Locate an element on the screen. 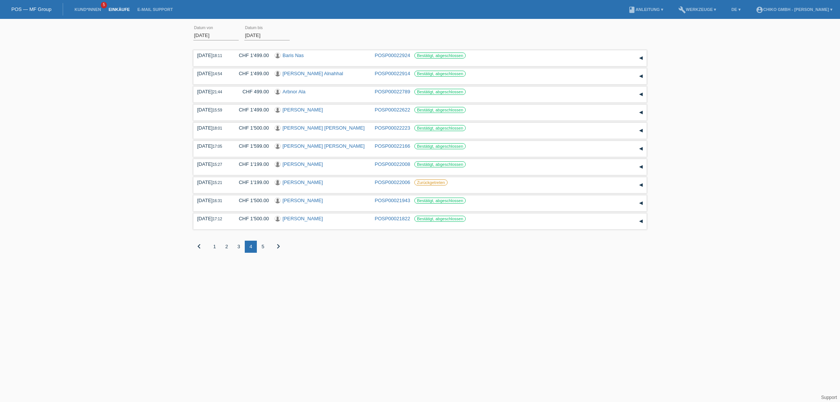 This screenshot has height=402, width=840. div: 3 is located at coordinates (239, 247).